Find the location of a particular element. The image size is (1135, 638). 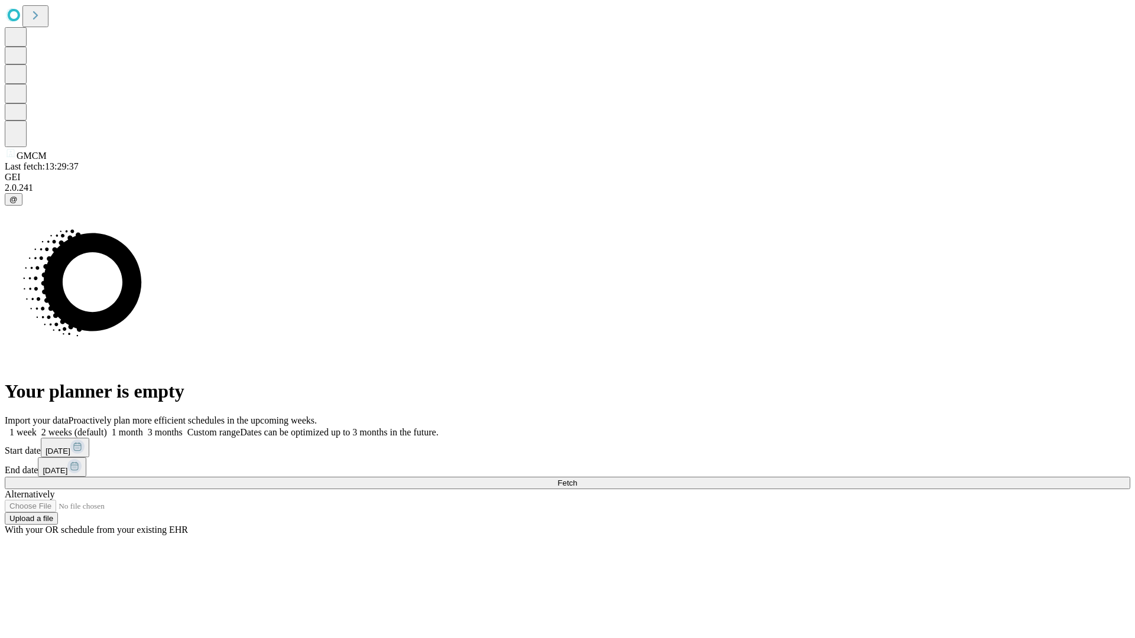

span: GMCM is located at coordinates (31, 155).